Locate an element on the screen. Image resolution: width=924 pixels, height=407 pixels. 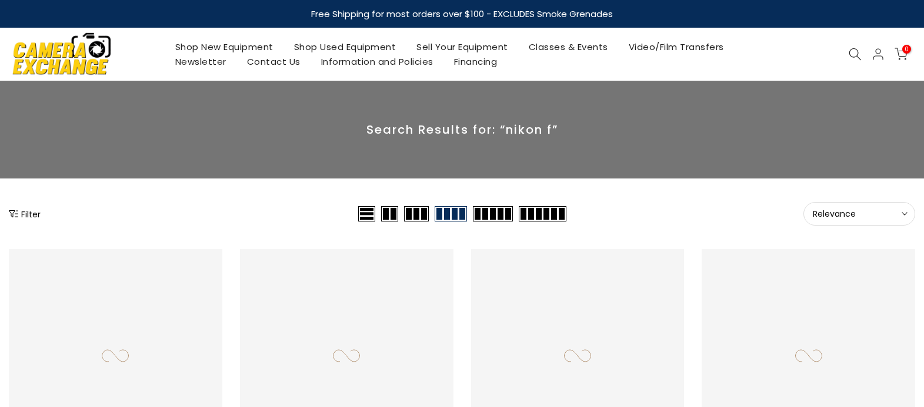
a: Shop Used Equipment is located at coordinates (345, 46).